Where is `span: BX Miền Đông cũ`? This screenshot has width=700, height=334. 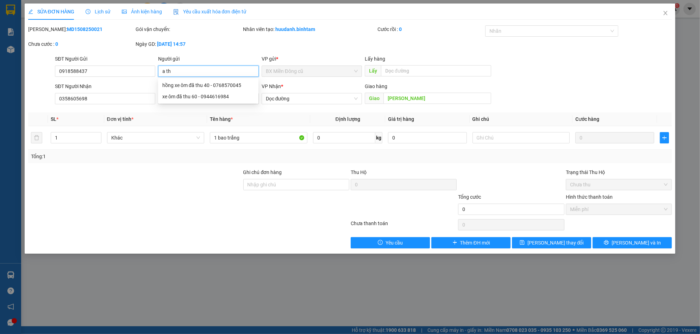
span: BX Miền Đông cũ is located at coordinates (312, 71).